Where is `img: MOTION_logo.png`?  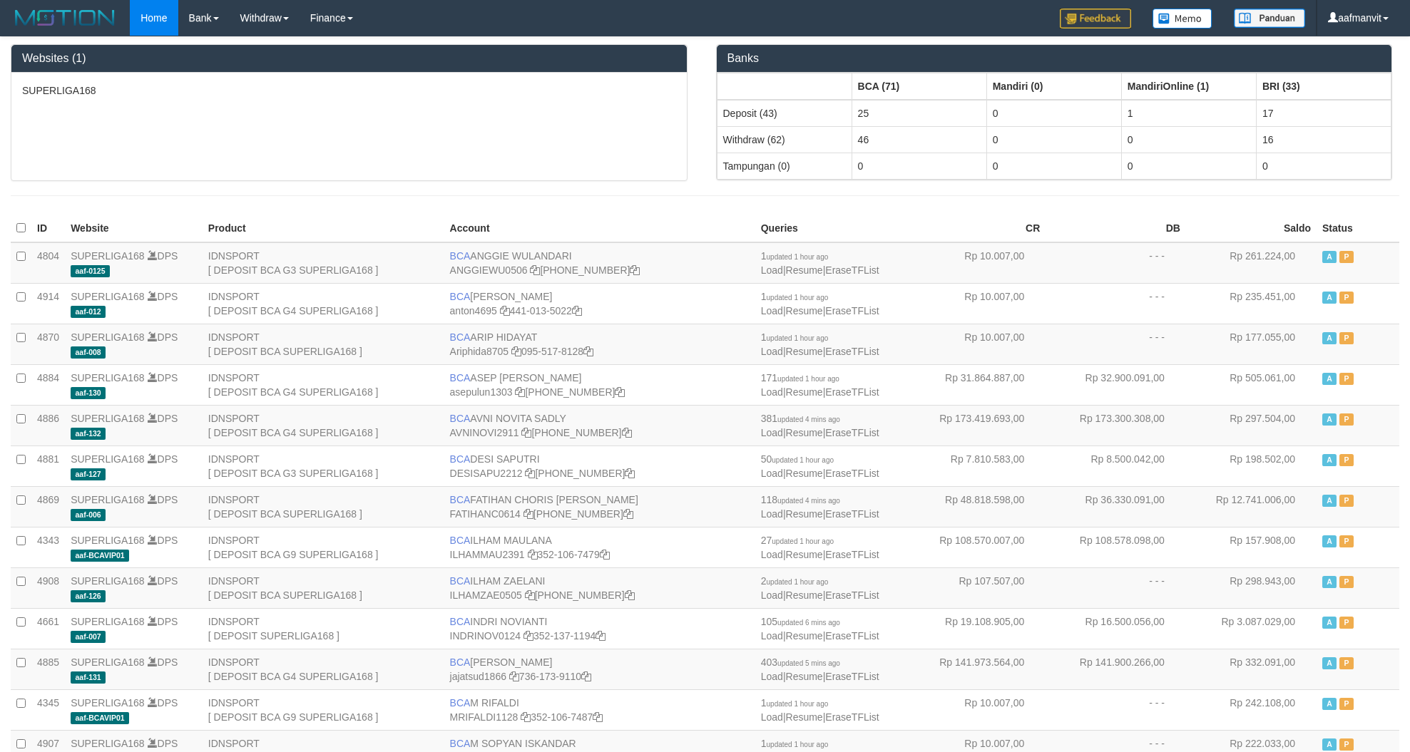 img: MOTION_logo.png is located at coordinates (65, 18).